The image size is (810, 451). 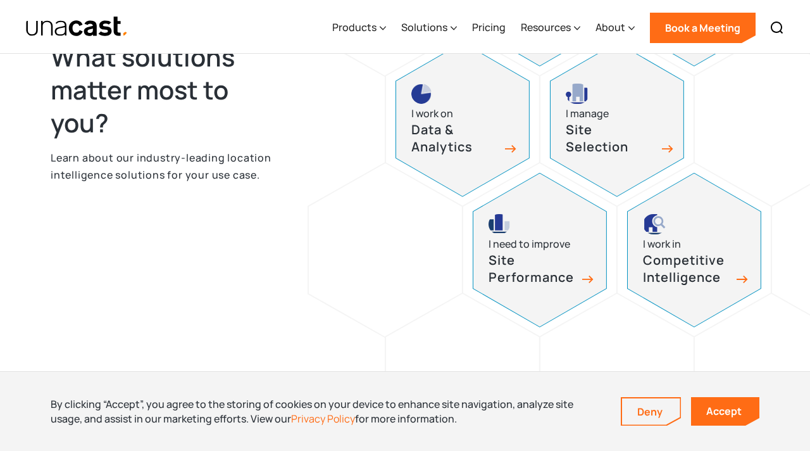 What do you see at coordinates (422, 94) in the screenshot?
I see `img: pie chart icon` at bounding box center [422, 94].